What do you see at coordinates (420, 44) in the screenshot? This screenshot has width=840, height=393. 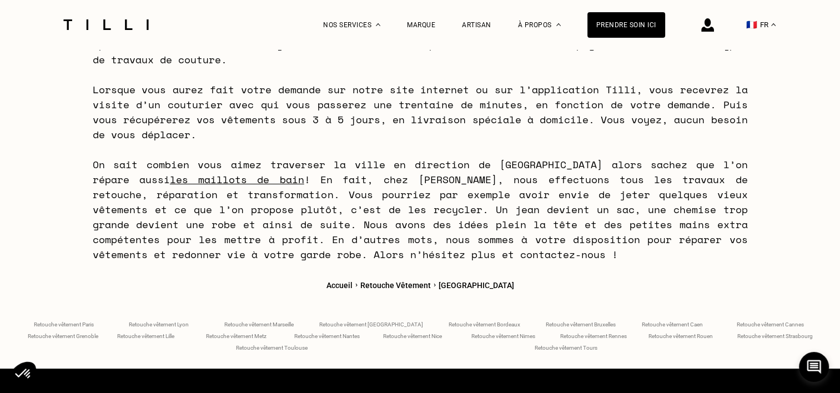 I see `span: sont des spécialistes de la mode, du style et du modélisme. Ils pourront donc vous accompagner da...` at bounding box center [420, 44].